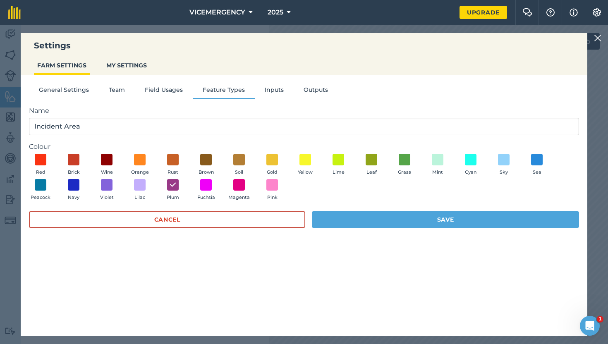 The image size is (608, 344). I want to click on span: 2025, so click(275, 12).